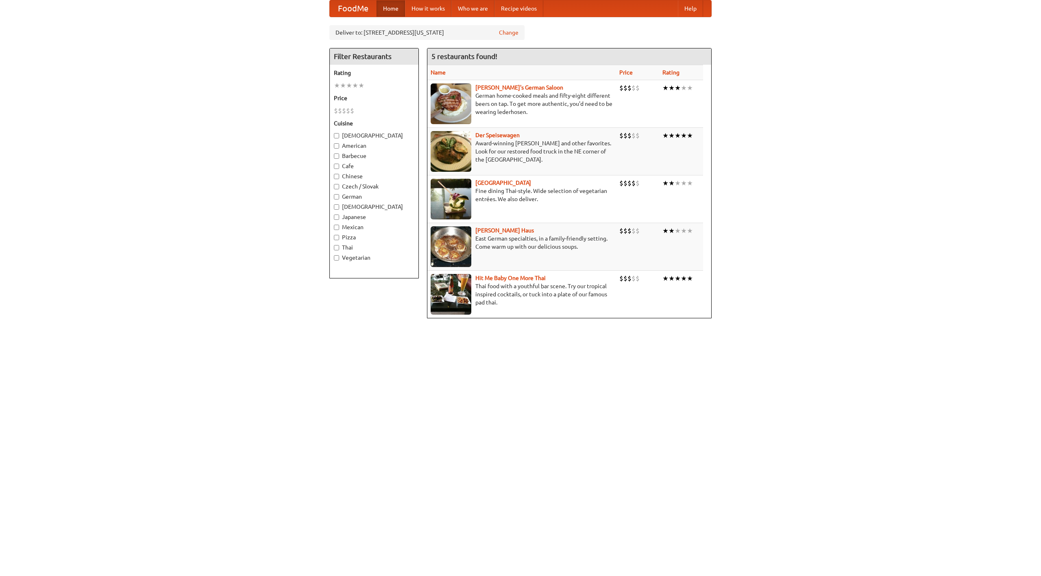 The width and height of the screenshot is (1041, 576). I want to click on label: Cafe, so click(374, 166).